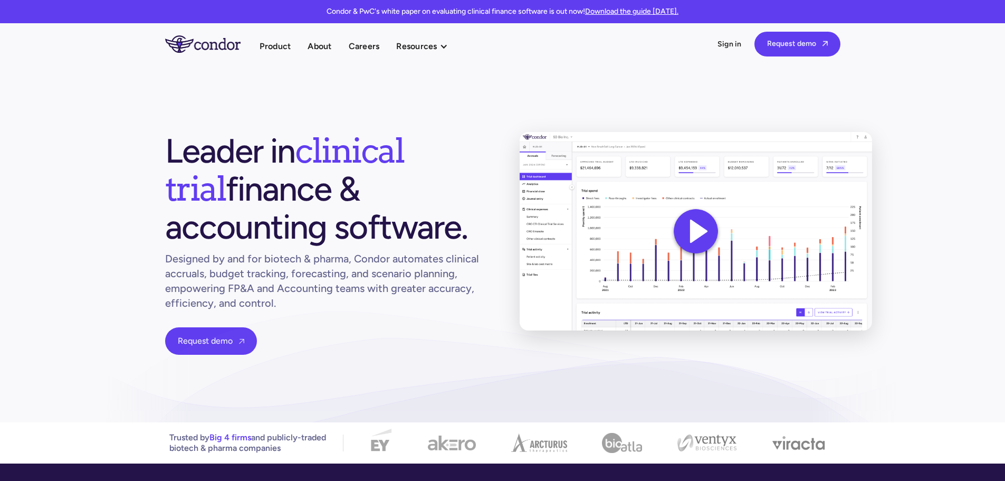 The height and width of the screenshot is (481, 1005). What do you see at coordinates (326, 281) in the screenshot?
I see `h1: Designed by and for biotech & pharma, Condor automates clinical accruals, budget tracking, foreca...` at bounding box center [326, 281].